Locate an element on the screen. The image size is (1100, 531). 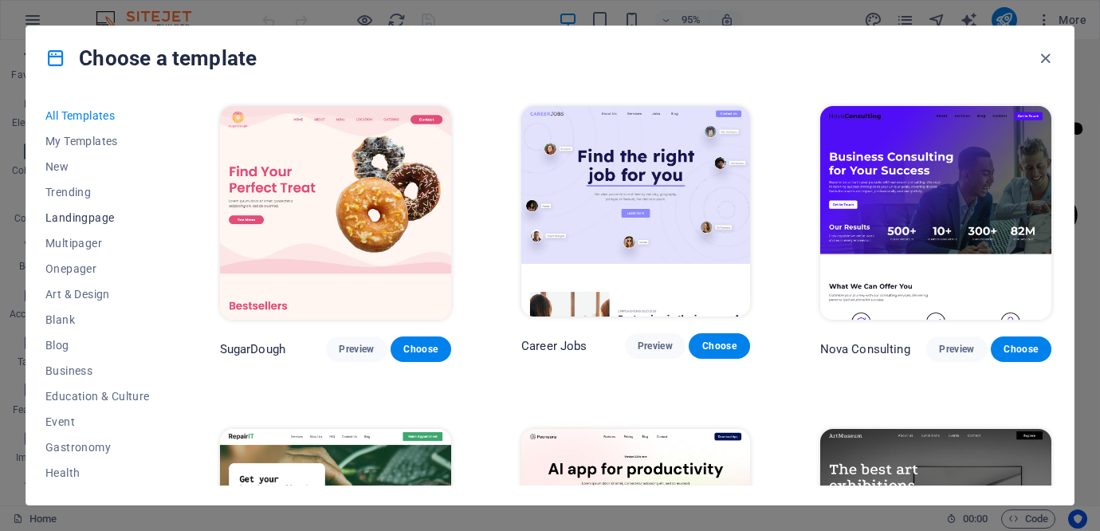
button: My Templates is located at coordinates (97, 141).